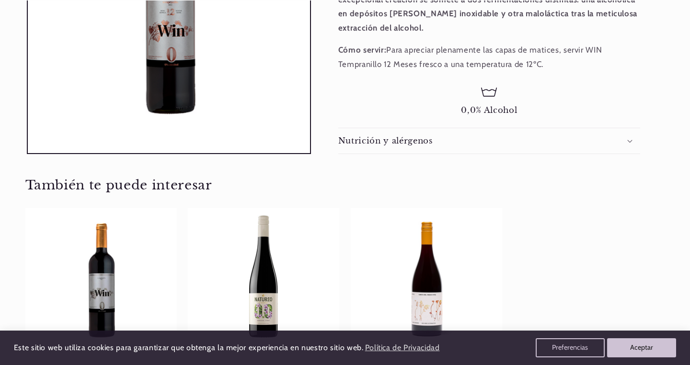 This screenshot has width=690, height=365. I want to click on button: Preferencias, so click(570, 348).